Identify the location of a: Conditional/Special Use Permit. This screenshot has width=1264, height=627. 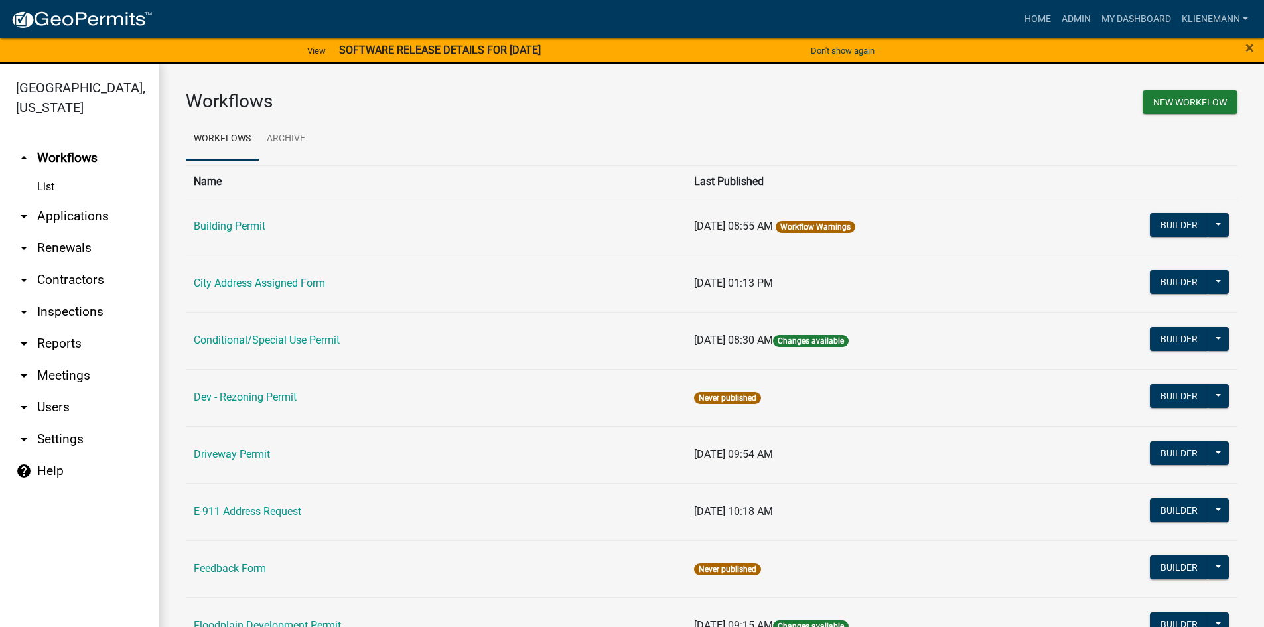
(267, 340).